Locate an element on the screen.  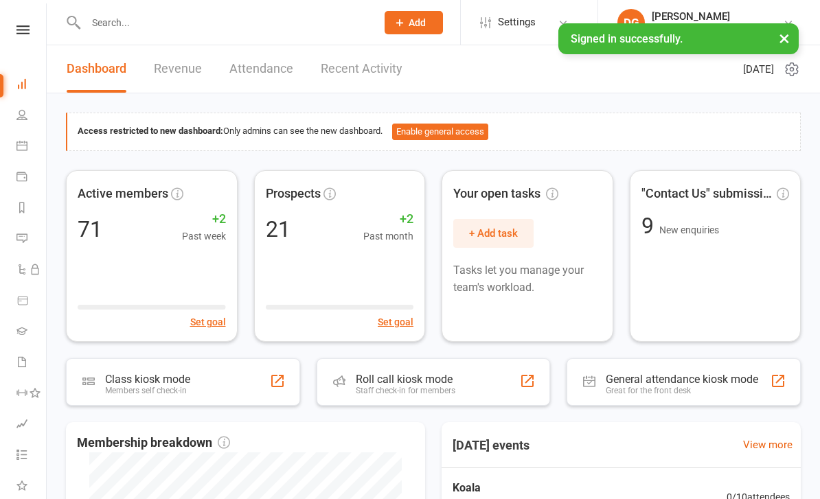
a: Payments is located at coordinates (32, 178).